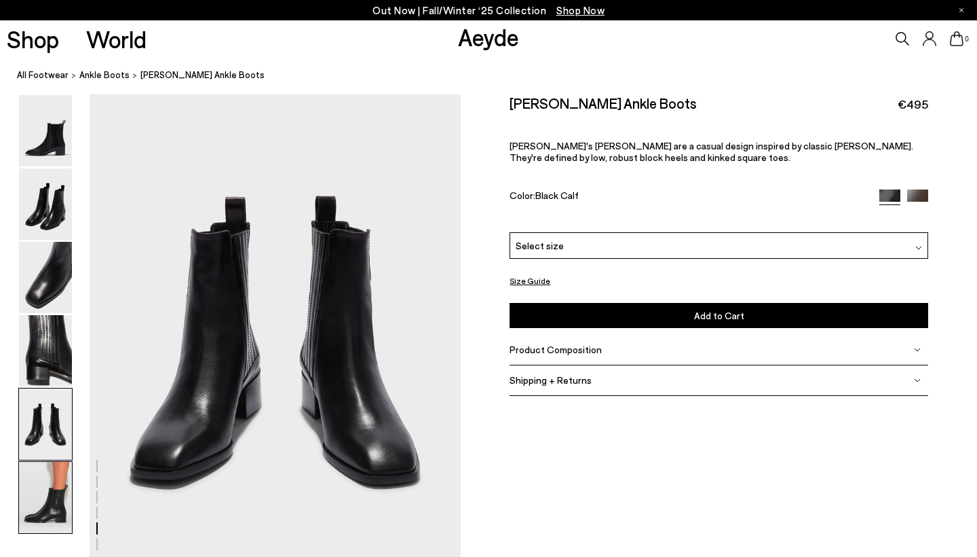  I want to click on span: Select size, so click(540, 245).